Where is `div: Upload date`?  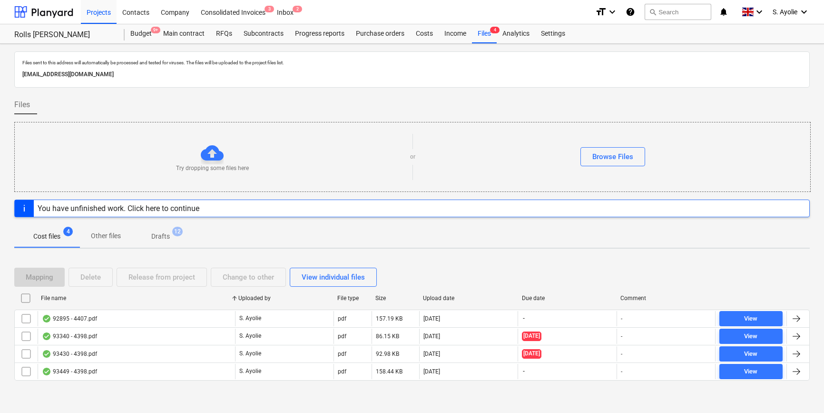
div: Upload date is located at coordinates (469, 298).